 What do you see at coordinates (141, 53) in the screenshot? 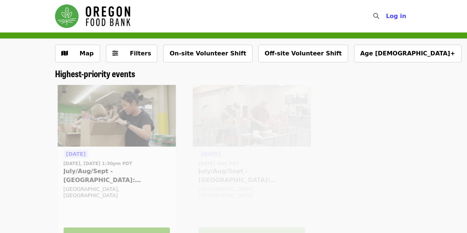
I see `span: Filters` at bounding box center [141, 53].